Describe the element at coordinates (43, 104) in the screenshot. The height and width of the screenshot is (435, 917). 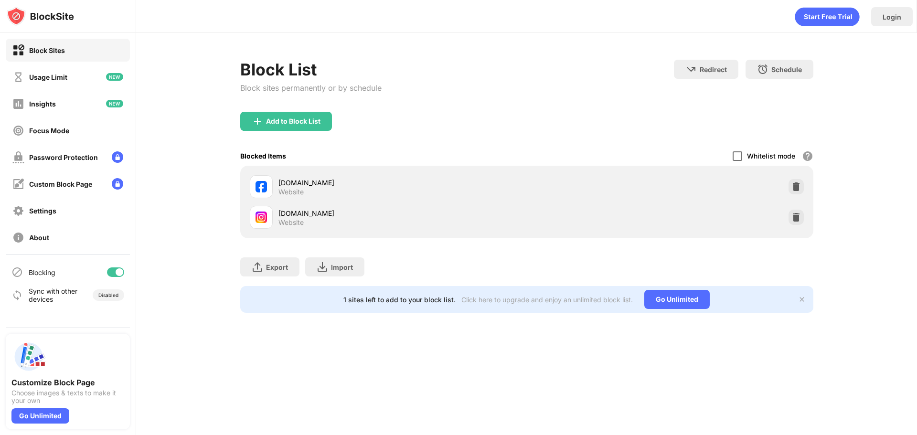
I see `div: Insights` at that location.